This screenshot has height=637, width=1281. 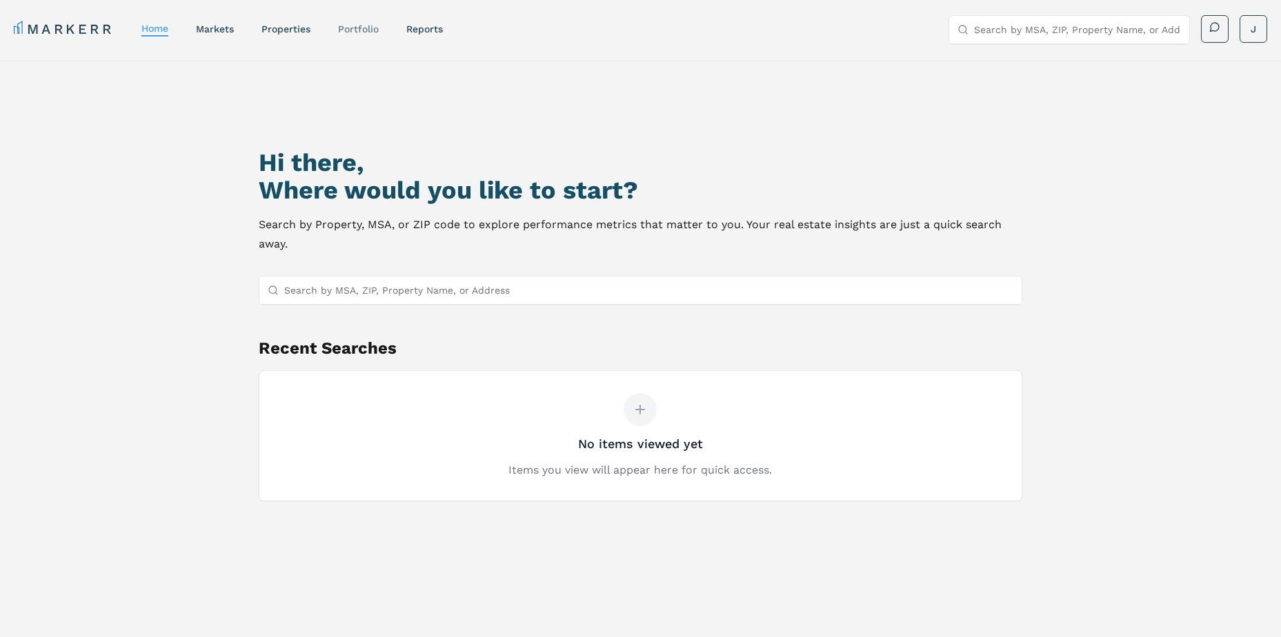 What do you see at coordinates (1253, 29) in the screenshot?
I see `button: J` at bounding box center [1253, 29].